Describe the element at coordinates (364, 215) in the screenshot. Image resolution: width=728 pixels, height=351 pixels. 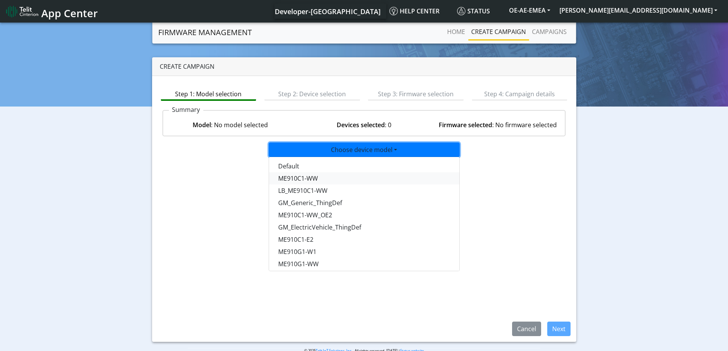
I see `button: ME910C1-WW_OE2` at that location.